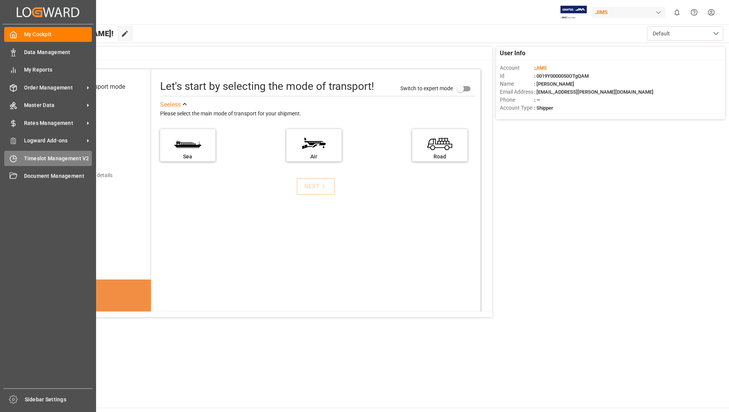 The image size is (729, 412). What do you see at coordinates (54, 141) in the screenshot?
I see `span: Logward Add-ons` at bounding box center [54, 141].